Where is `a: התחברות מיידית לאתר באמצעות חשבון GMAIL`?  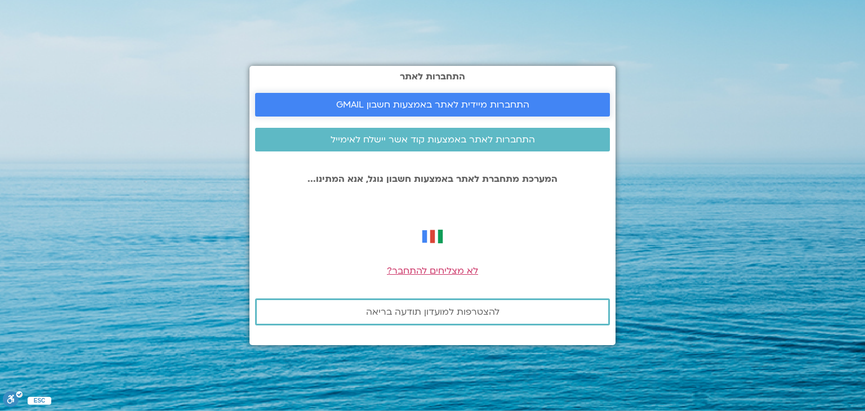
a: התחברות מיידית לאתר באמצעות חשבון GMAIL is located at coordinates (433, 105).